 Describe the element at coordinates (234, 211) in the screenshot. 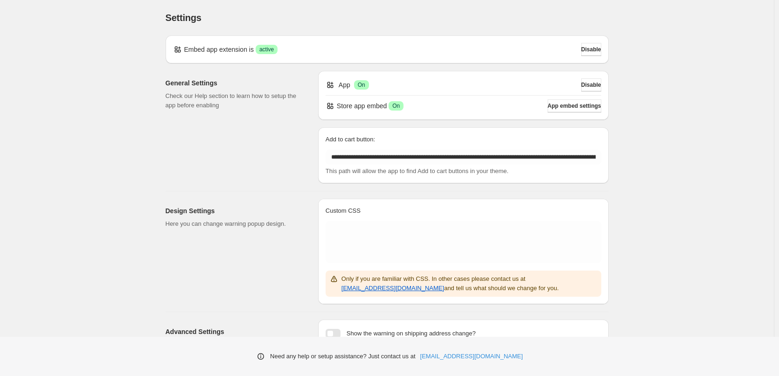

I see `h2: Design Settings` at that location.